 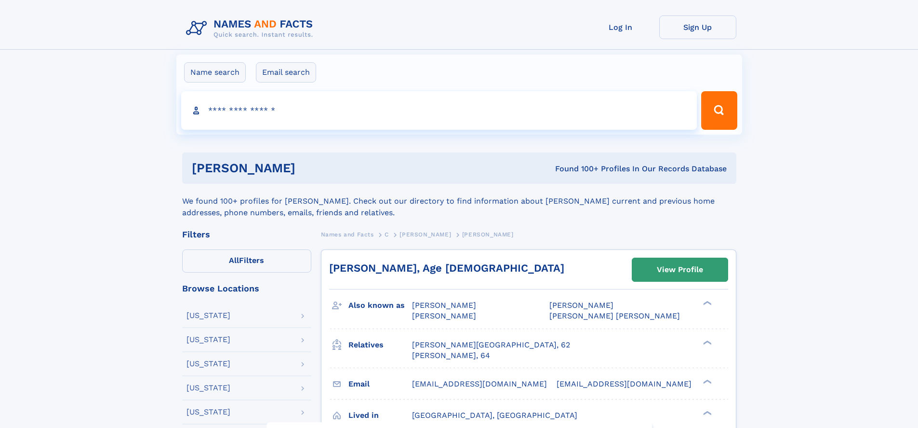 I want to click on a: C, so click(x=387, y=234).